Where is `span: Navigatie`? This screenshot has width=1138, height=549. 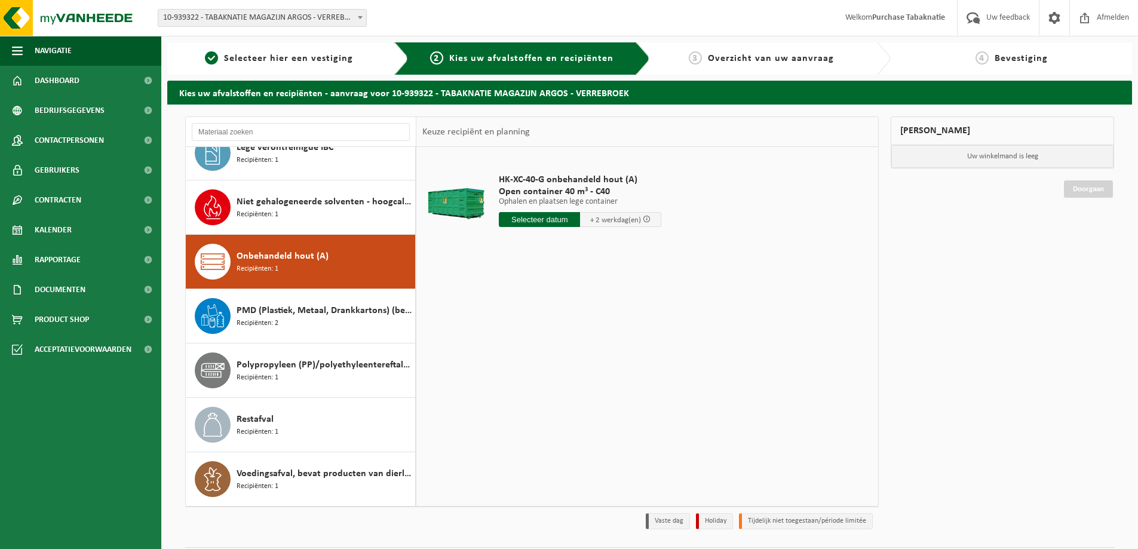
span: Navigatie is located at coordinates (53, 51).